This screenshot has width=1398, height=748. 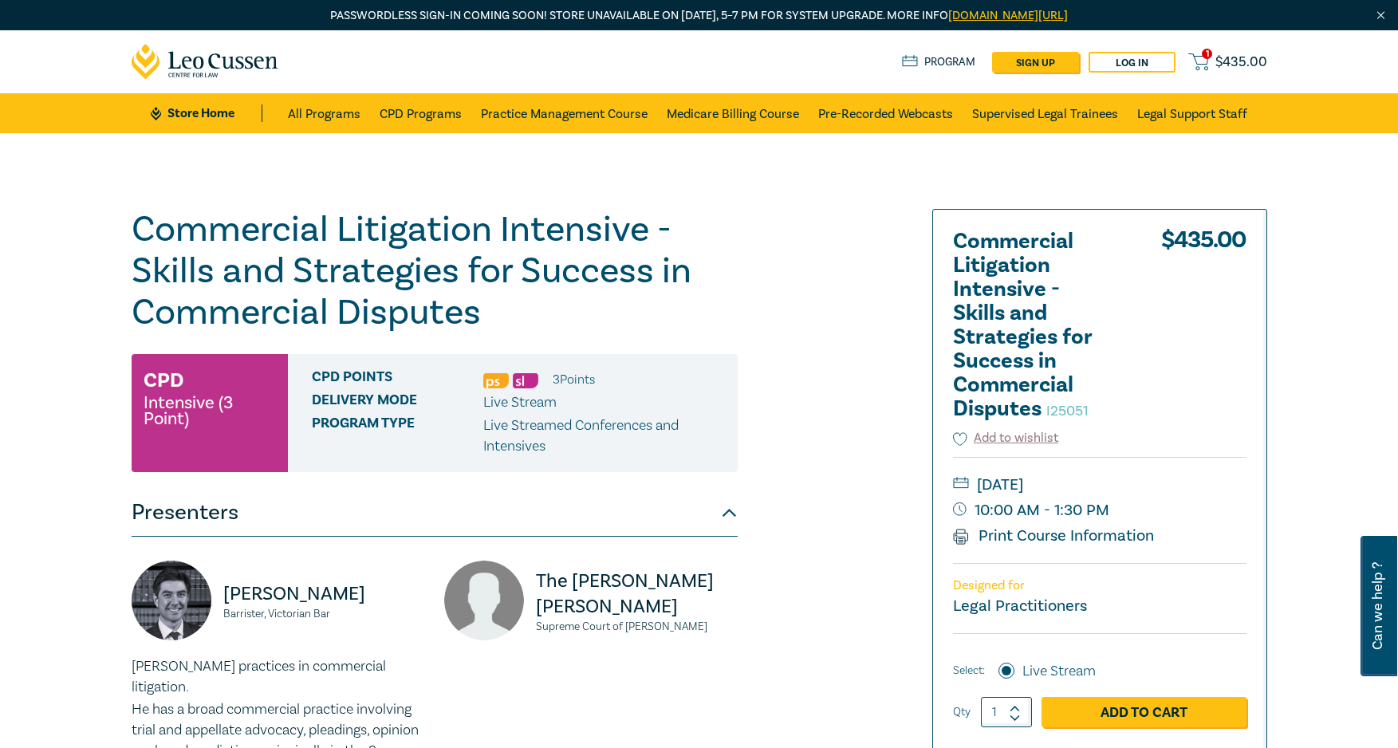 I want to click on button: Add to wishlist, so click(x=1005, y=438).